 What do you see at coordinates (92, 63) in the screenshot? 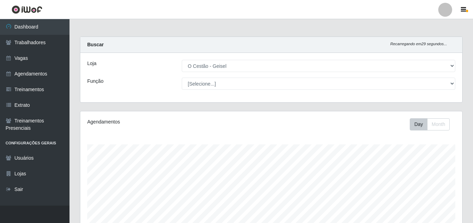
I see `label: Loja` at bounding box center [92, 63].